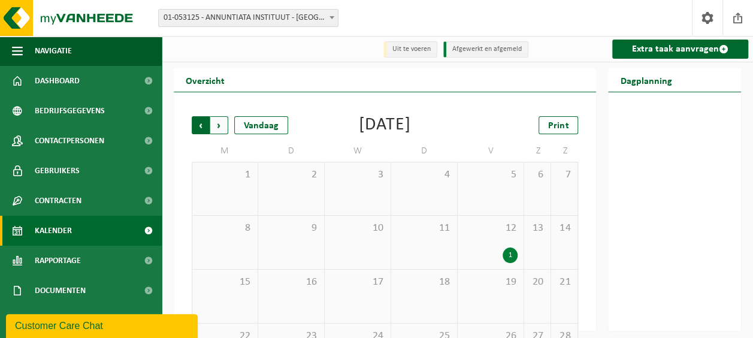 This screenshot has height=338, width=753. Describe the element at coordinates (680, 49) in the screenshot. I see `a: Extra taak aanvragen` at that location.